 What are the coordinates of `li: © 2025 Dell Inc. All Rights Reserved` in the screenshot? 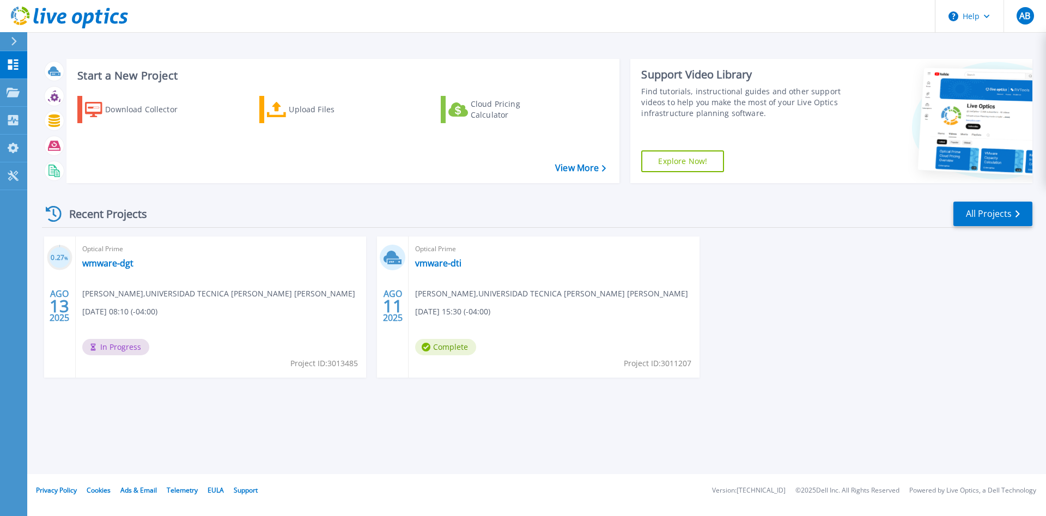 It's located at (847, 490).